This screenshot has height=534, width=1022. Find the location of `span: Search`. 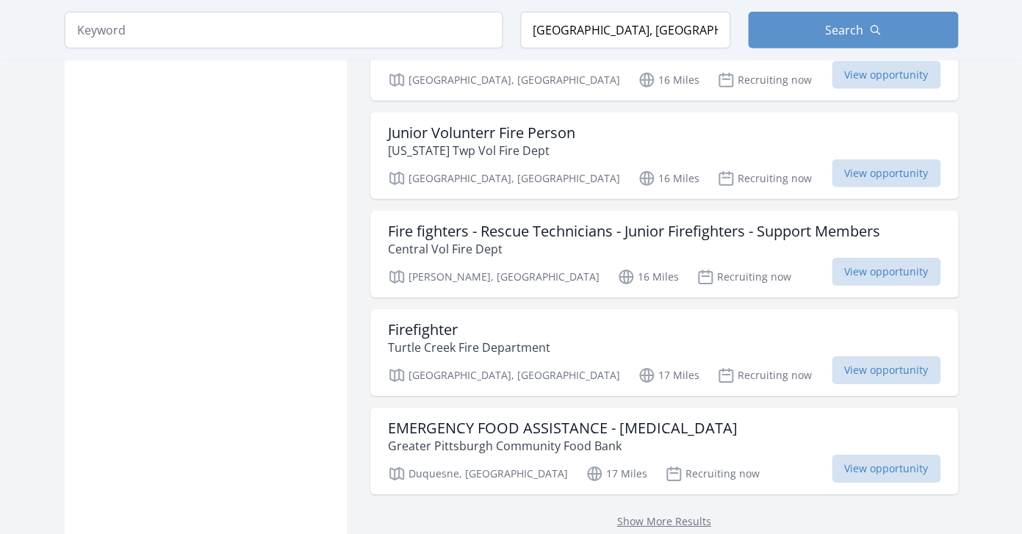

span: Search is located at coordinates (844, 30).